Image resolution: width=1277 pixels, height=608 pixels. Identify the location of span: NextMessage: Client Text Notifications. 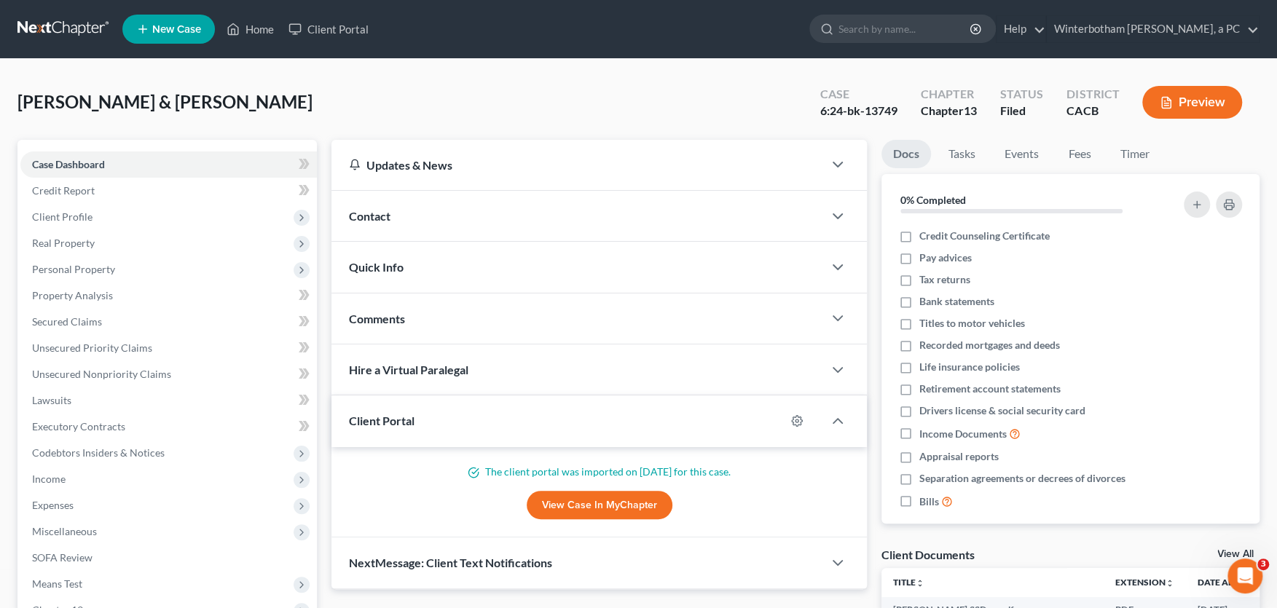
(450, 562).